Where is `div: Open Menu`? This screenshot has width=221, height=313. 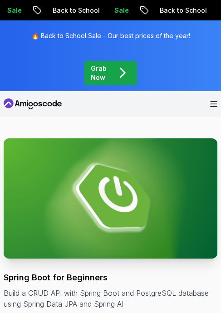
div: Open Menu is located at coordinates (214, 104).